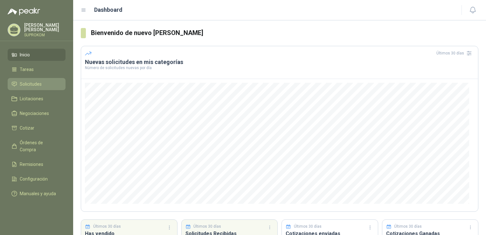 The image size is (486, 235). Describe the element at coordinates (37, 146) in the screenshot. I see `a: Órdenes de Compra` at that location.